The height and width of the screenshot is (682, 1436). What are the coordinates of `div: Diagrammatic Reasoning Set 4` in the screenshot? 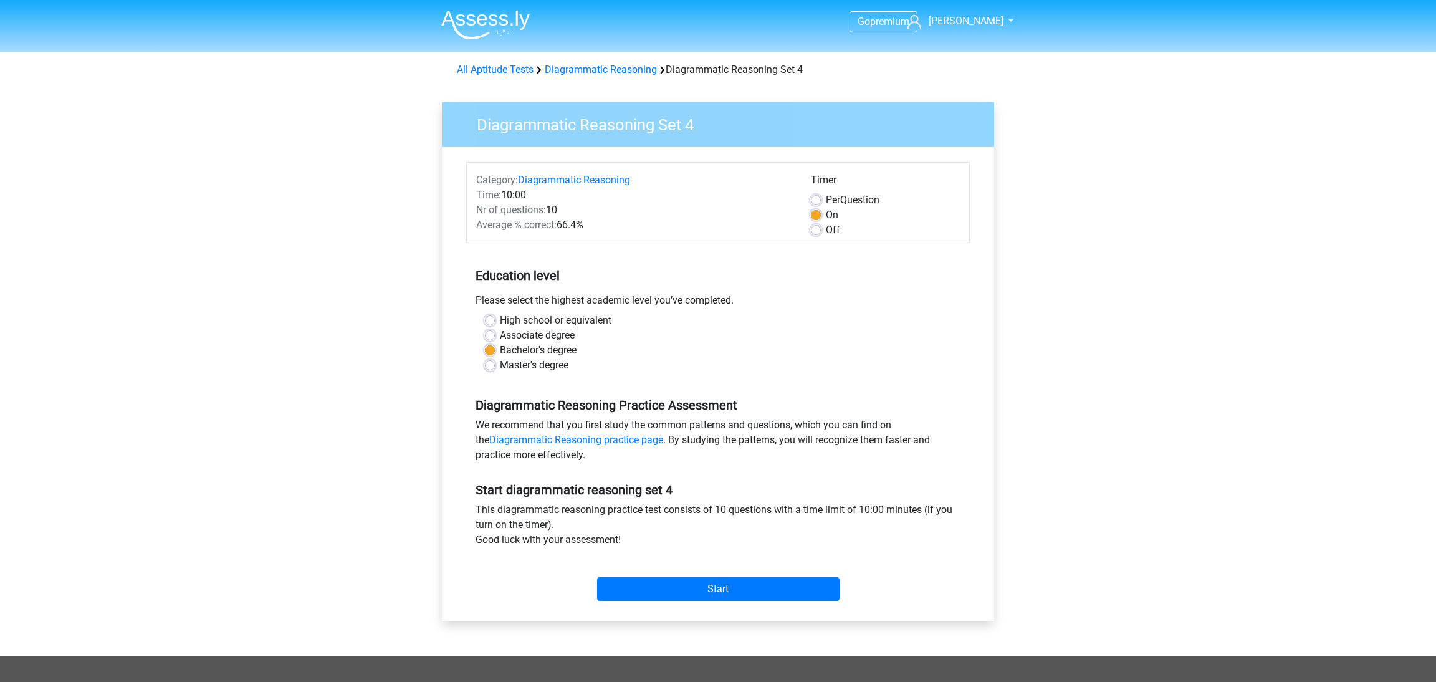 It's located at (718, 70).